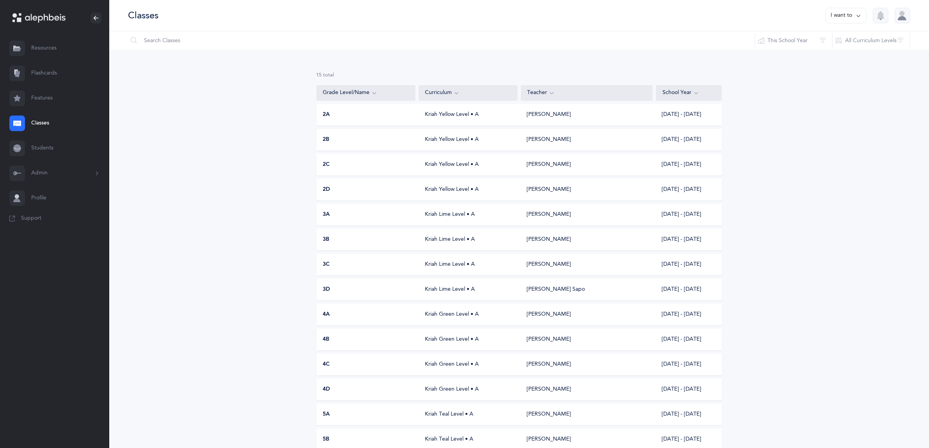 The image size is (929, 448). Describe the element at coordinates (327, 190) in the screenshot. I see `span: 2D` at that location.